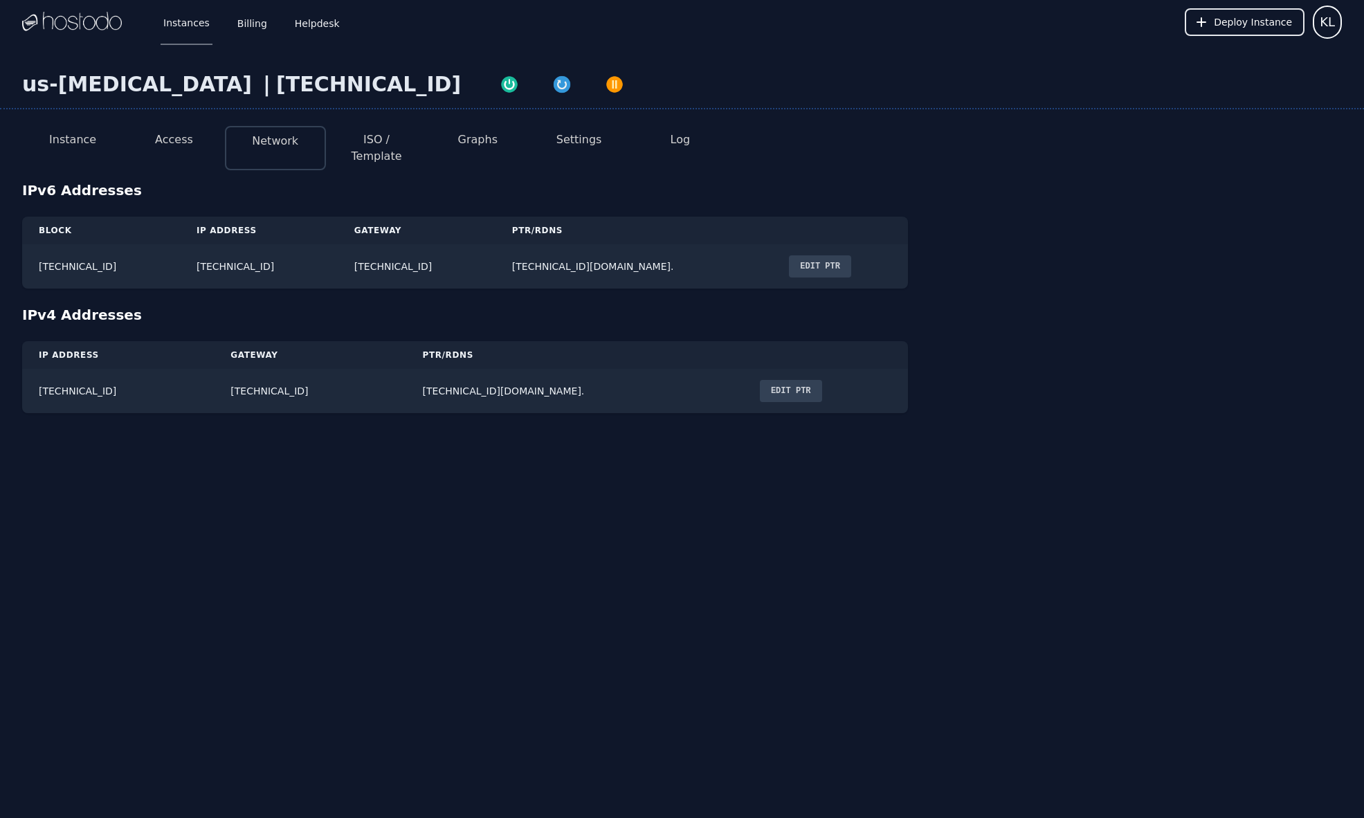 This screenshot has width=1364, height=818. I want to click on button: Restart, so click(562, 83).